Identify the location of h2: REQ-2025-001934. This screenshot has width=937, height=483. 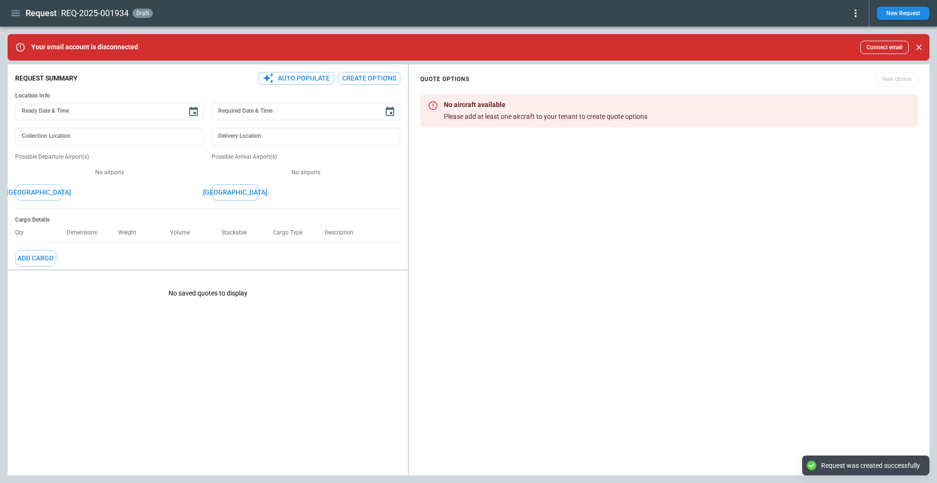
(95, 13).